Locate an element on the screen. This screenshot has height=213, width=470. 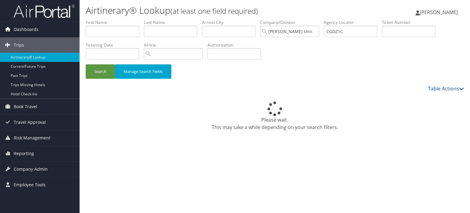
label: Airline is located at coordinates (176, 45).